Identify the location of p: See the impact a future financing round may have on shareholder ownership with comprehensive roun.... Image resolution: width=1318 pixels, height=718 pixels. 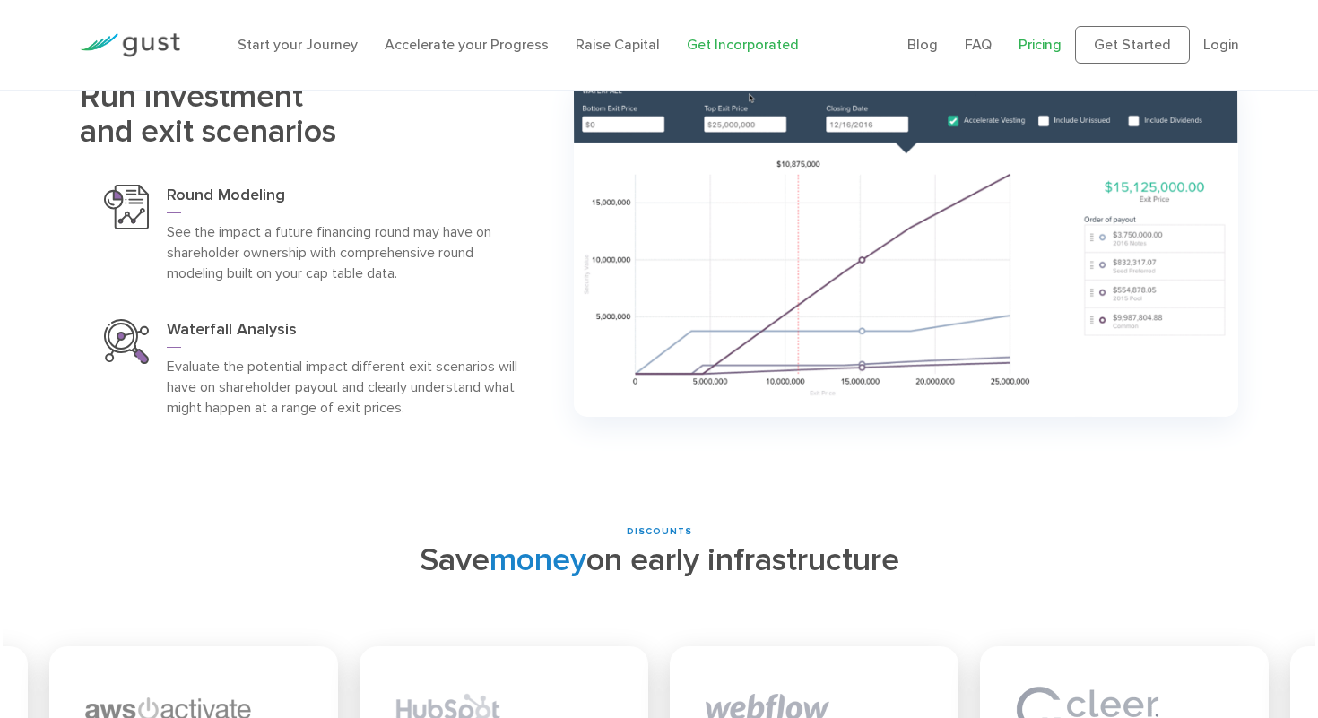
(344, 252).